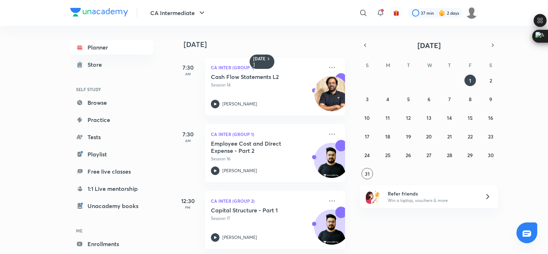 The width and height of the screenshot is (548, 254). I want to click on button: August 13, 2025, so click(429, 118).